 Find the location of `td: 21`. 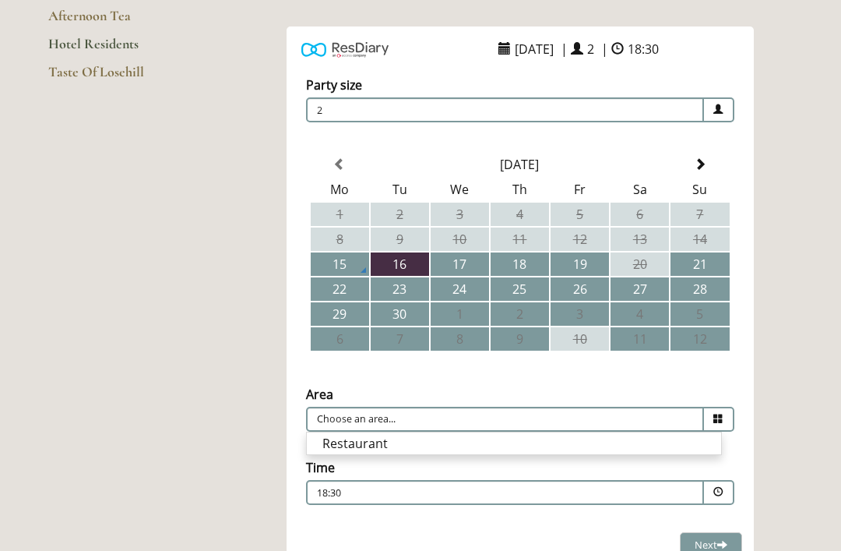

td: 21 is located at coordinates (700, 264).